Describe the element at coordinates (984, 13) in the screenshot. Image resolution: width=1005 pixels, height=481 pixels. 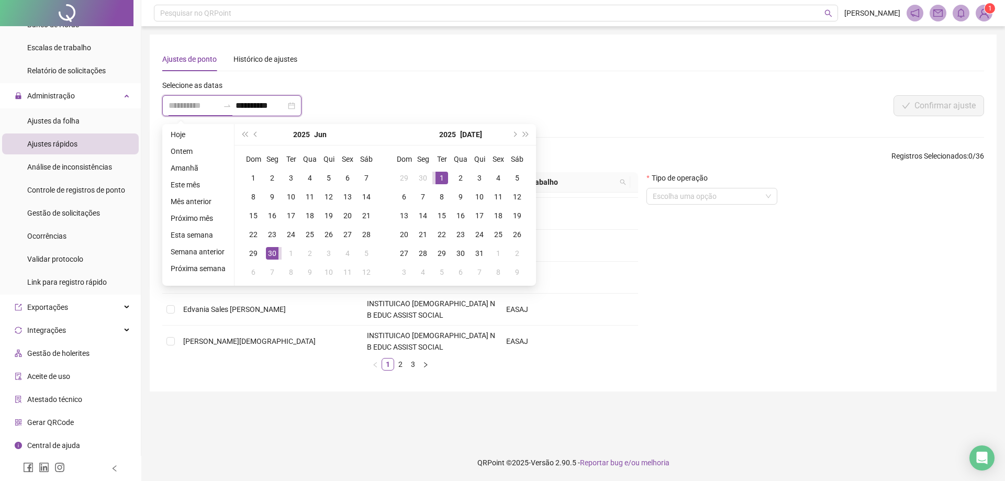
I see `img: 49185` at that location.